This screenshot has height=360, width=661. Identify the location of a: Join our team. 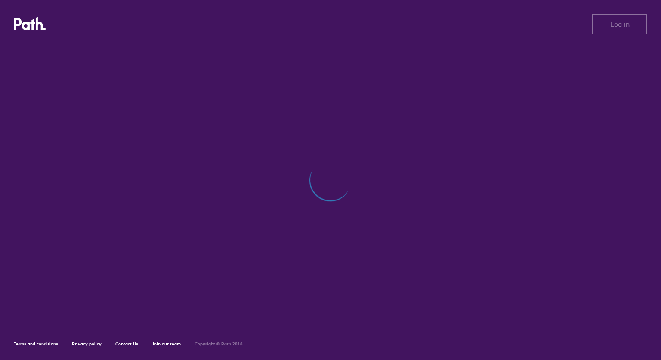
(166, 344).